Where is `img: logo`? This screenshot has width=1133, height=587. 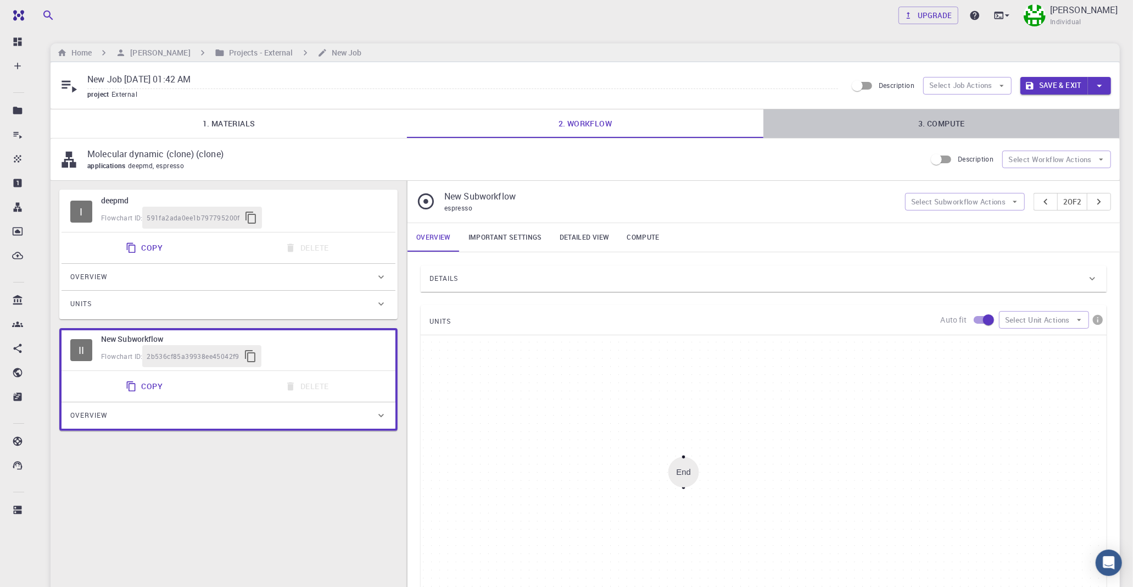 img: logo is located at coordinates (16, 15).